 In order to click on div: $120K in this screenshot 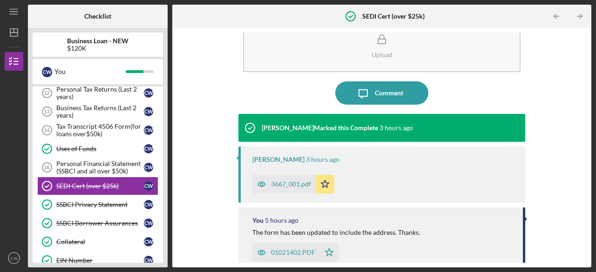, I will do `click(98, 48)`.